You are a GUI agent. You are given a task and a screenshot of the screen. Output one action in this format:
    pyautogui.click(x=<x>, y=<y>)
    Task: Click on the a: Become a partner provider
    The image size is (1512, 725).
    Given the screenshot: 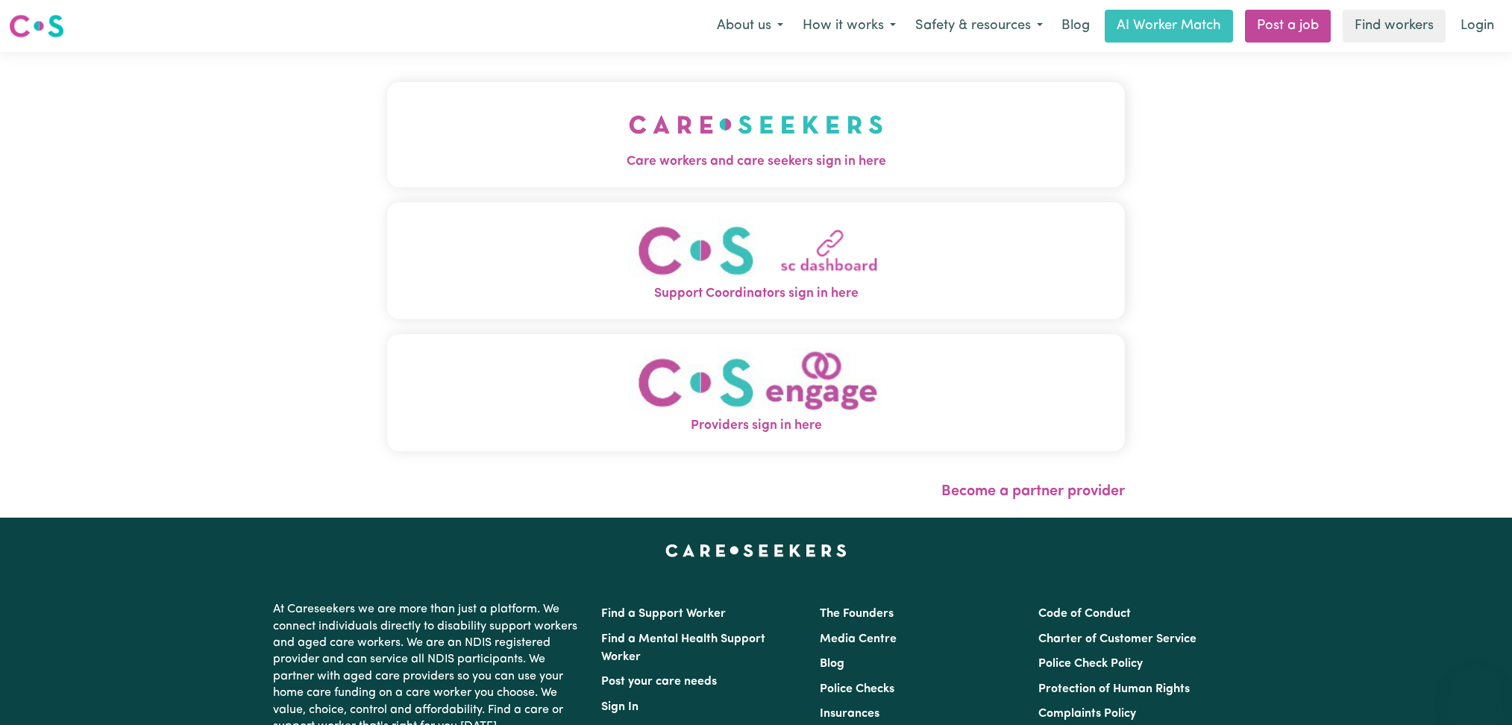 What is the action you would take?
    pyautogui.click(x=1033, y=491)
    